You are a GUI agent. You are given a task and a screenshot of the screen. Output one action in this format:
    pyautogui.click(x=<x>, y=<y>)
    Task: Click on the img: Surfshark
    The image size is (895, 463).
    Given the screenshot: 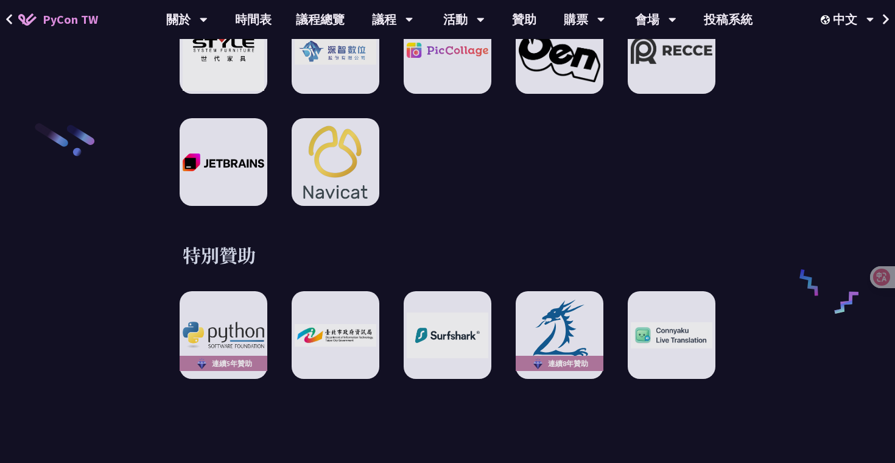 What is the action you would take?
    pyautogui.click(x=447, y=335)
    